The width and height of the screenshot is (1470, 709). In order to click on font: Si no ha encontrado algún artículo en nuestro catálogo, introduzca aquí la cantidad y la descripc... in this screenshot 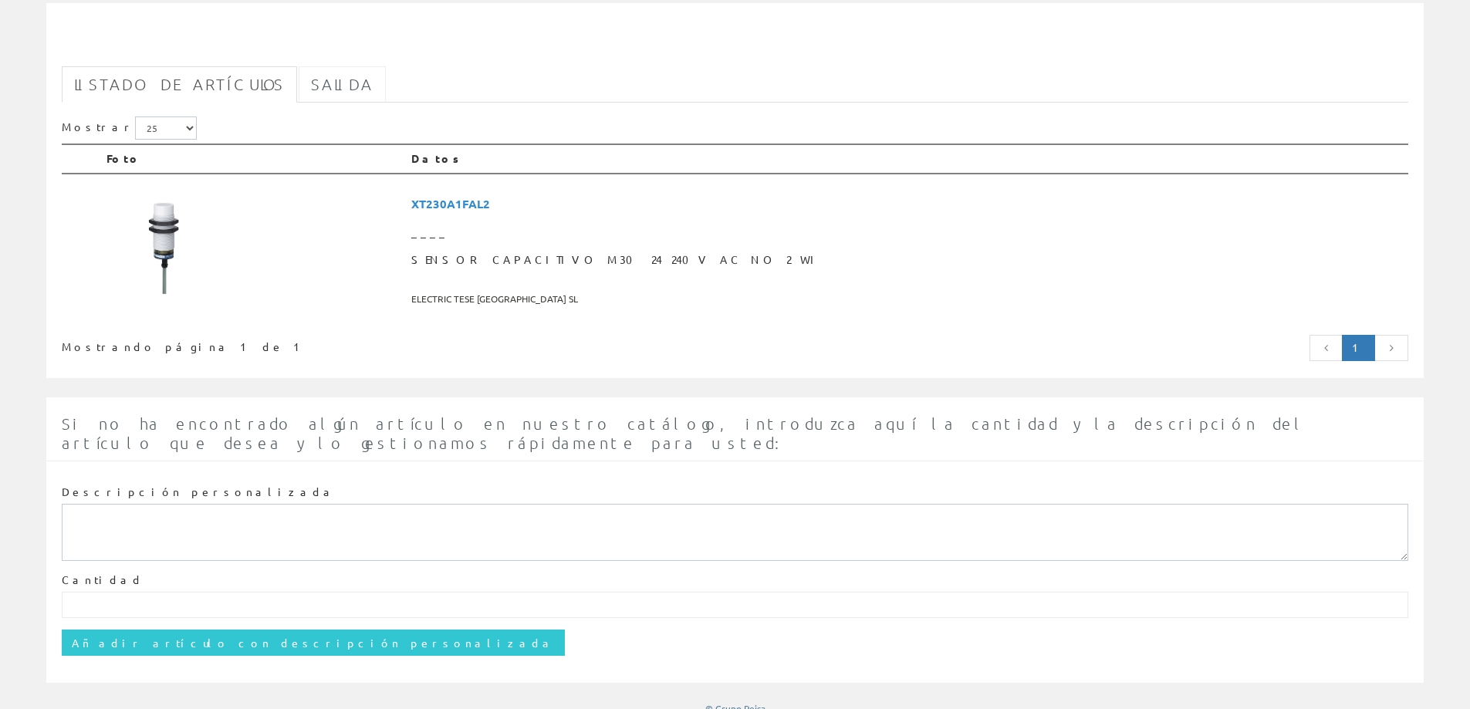, I will do `click(685, 433)`.